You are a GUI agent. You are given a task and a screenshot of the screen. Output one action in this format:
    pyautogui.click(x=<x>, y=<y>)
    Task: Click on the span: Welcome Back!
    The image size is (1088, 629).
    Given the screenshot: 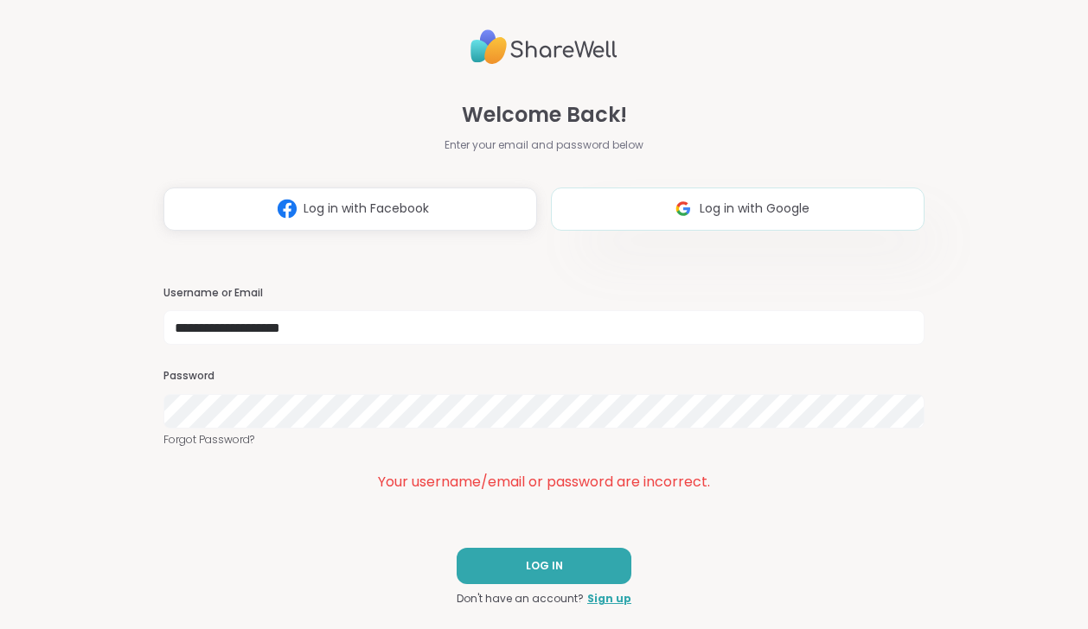 What is the action you would take?
    pyautogui.click(x=544, y=115)
    